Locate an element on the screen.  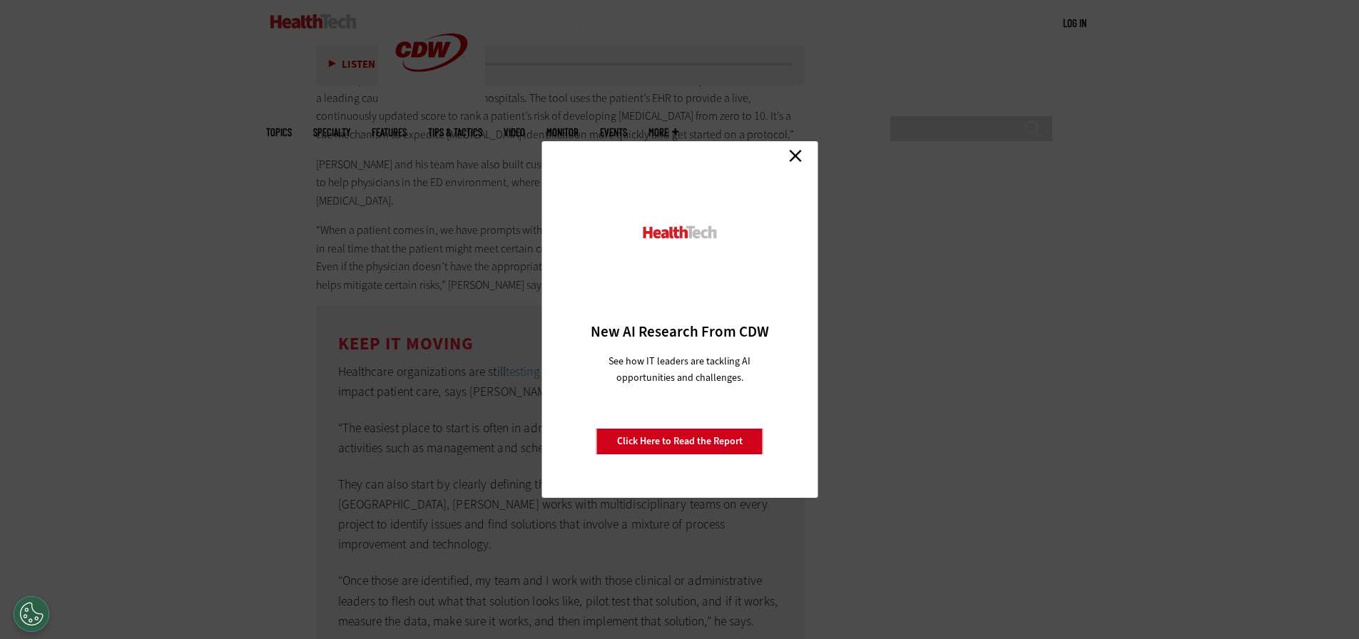
p: See how IT leaders are tackling AI opportunities and challenges. is located at coordinates (679, 370).